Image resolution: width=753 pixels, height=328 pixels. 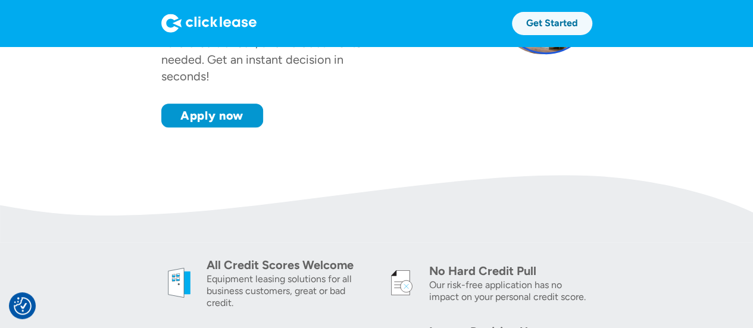 What do you see at coordinates (212, 115) in the screenshot?
I see `a: Apply now` at bounding box center [212, 115].